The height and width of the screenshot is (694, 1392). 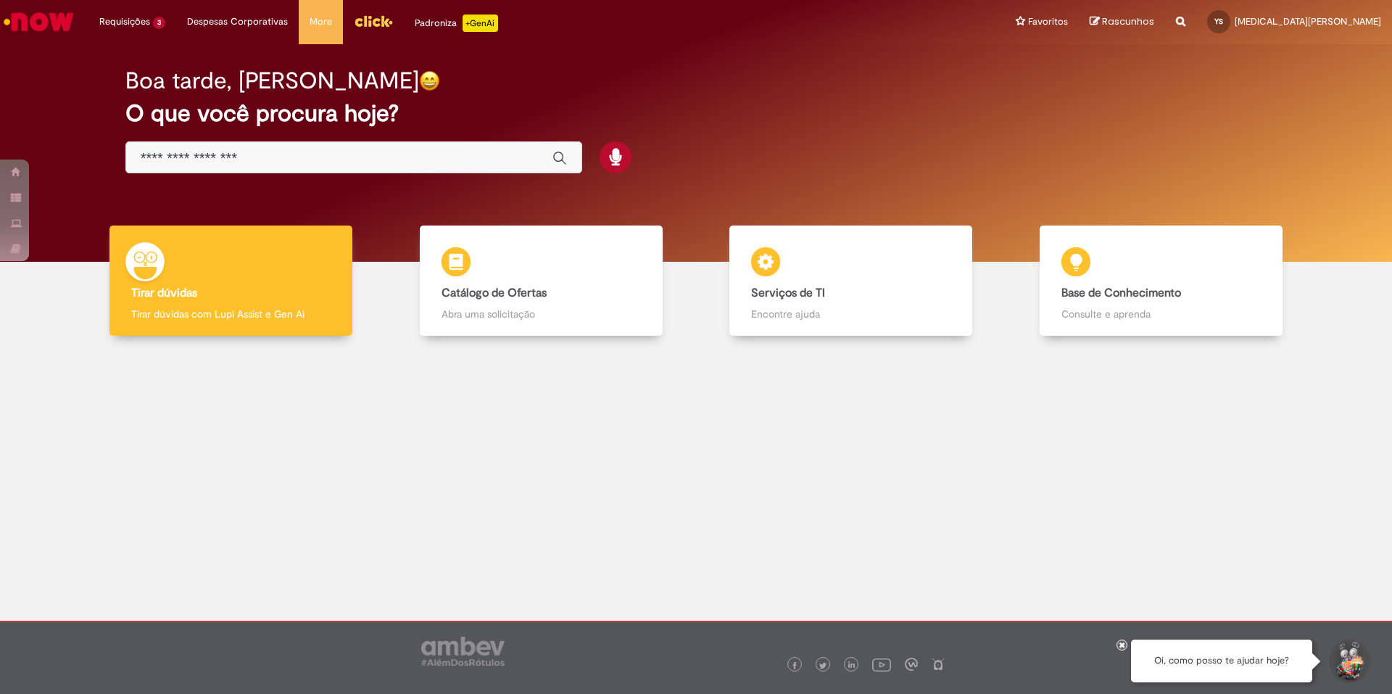 What do you see at coordinates (1122, 22) in the screenshot?
I see `a: Rascunhos` at bounding box center [1122, 22].